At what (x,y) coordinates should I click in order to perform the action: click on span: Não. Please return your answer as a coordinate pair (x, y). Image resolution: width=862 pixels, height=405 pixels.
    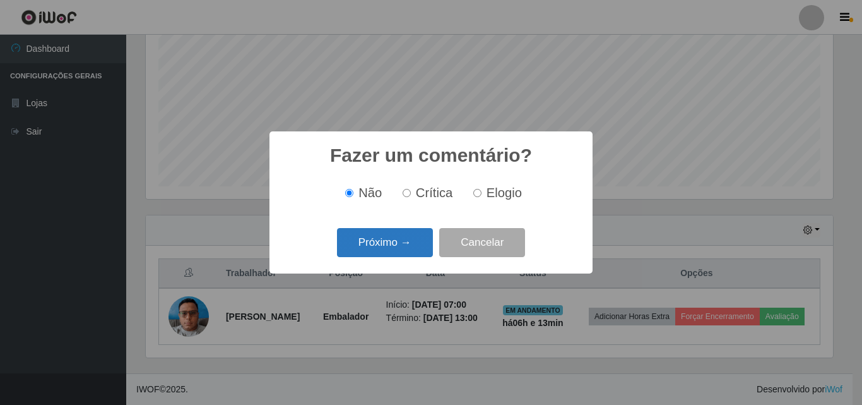
    Looking at the image, I should click on (370, 193).